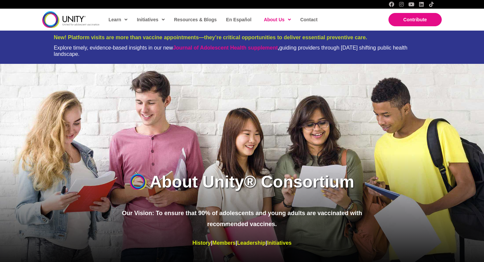 This screenshot has height=262, width=484. Describe the element at coordinates (195, 20) in the screenshot. I see `span: Resources & Blogs` at that location.